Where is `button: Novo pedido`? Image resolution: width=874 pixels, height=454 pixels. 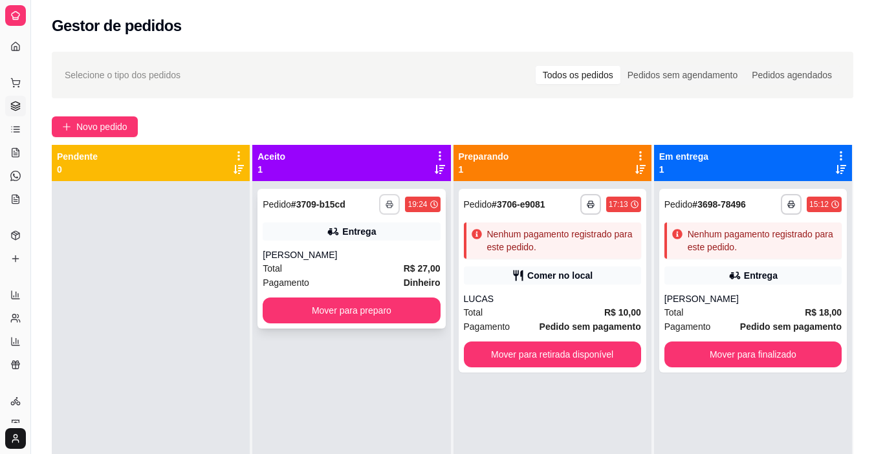
button: Novo pedido is located at coordinates (94, 127).